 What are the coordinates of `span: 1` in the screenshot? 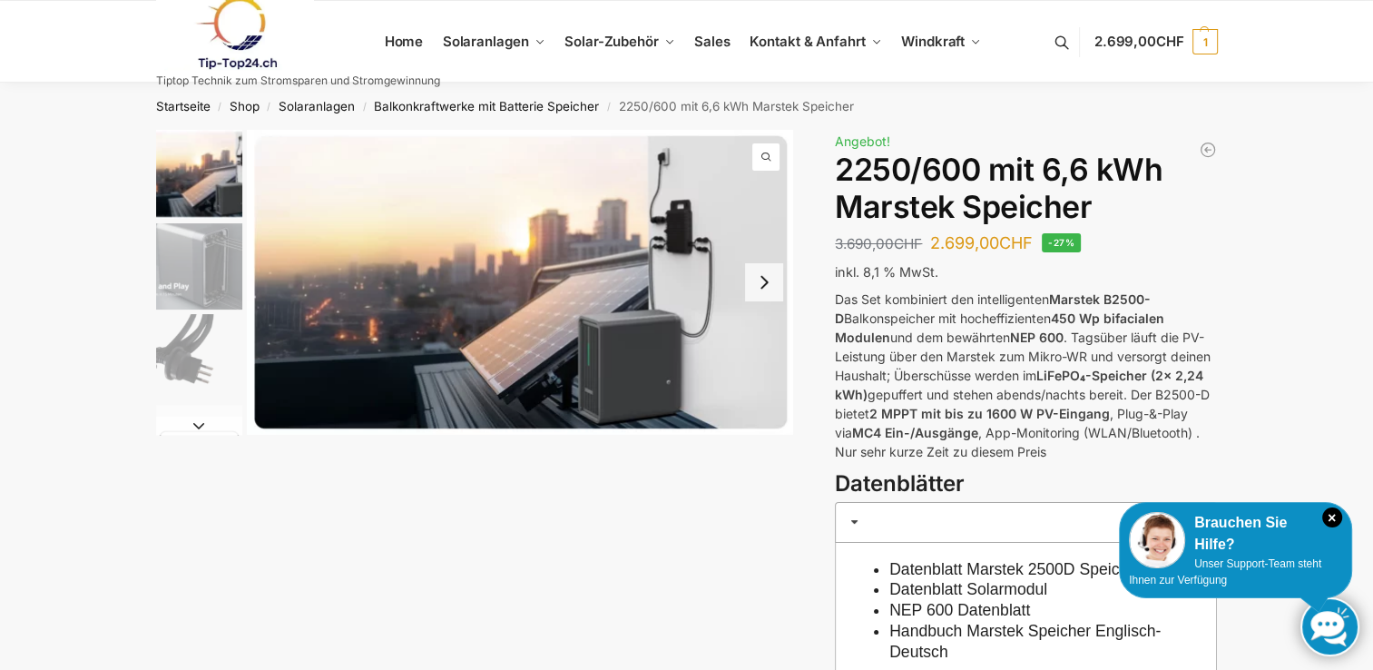 It's located at (1205, 42).